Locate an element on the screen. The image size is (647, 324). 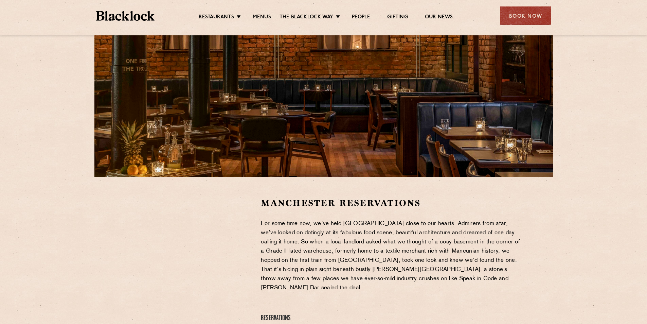
div: Book Now is located at coordinates (526, 16).